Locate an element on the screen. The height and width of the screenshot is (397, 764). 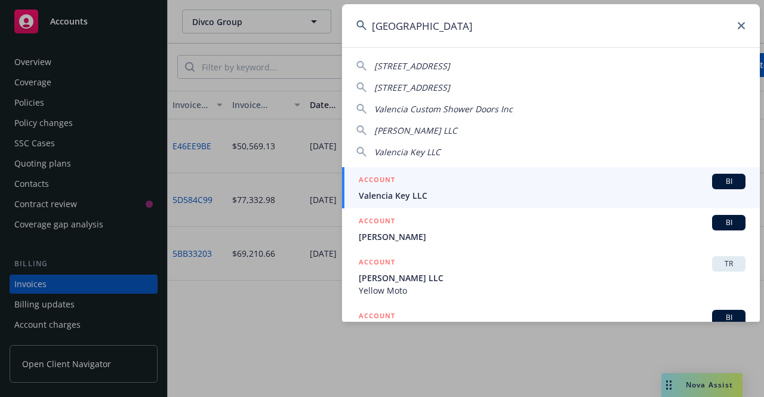
input: Search... is located at coordinates (551, 26).